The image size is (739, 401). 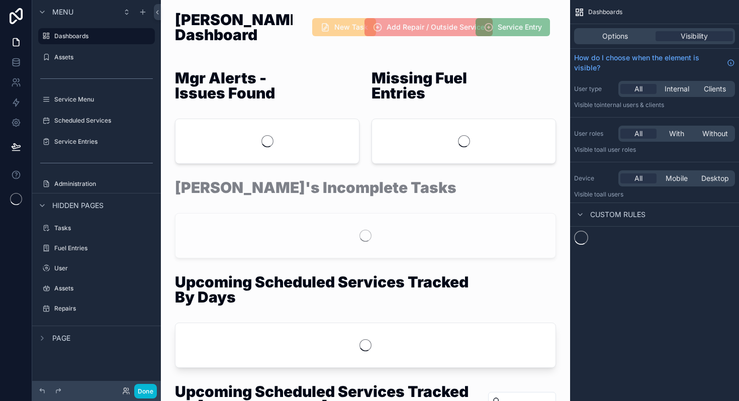 What do you see at coordinates (97, 142) in the screenshot?
I see `a: Service Entries` at bounding box center [97, 142].